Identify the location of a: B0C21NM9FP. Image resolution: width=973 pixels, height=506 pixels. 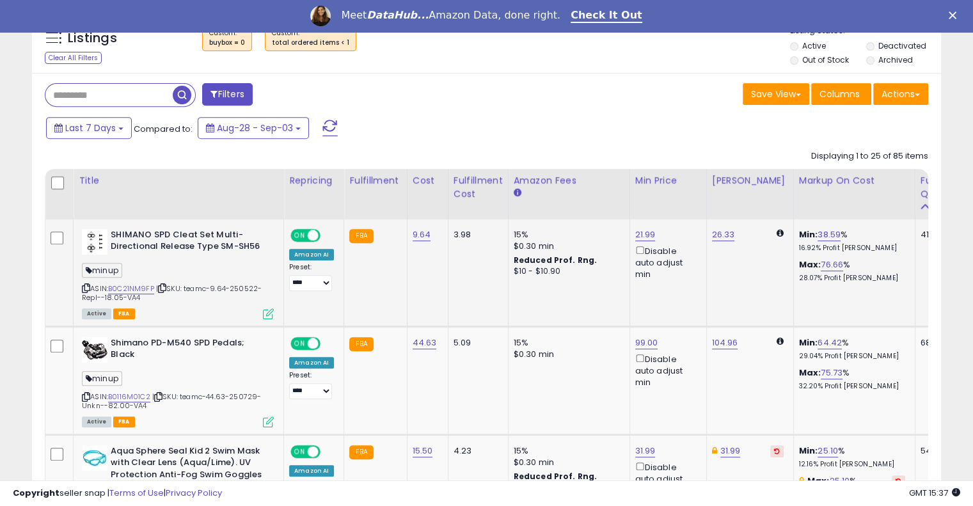
(131, 288).